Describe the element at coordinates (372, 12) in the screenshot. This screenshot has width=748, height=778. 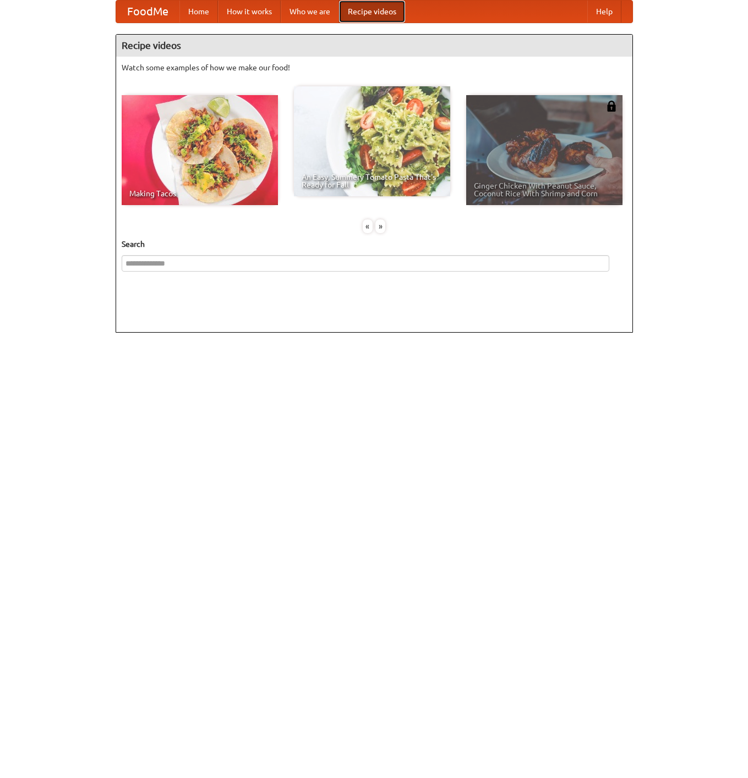
I see `a: Recipe videos` at that location.